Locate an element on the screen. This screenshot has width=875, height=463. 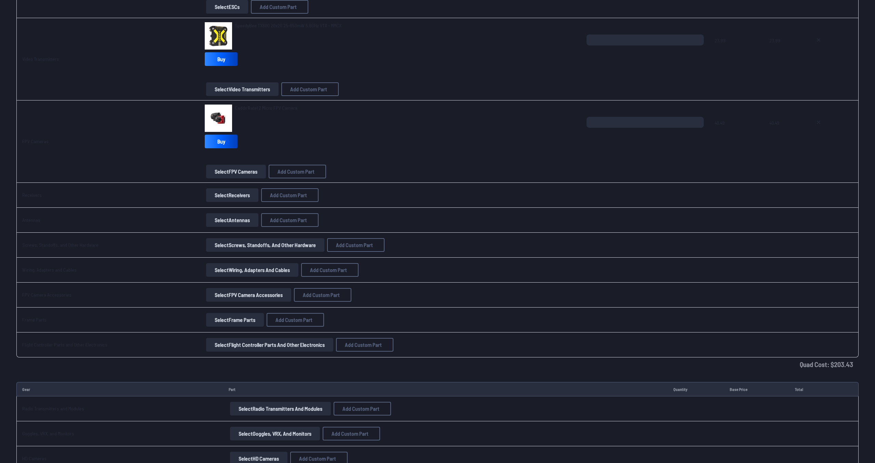
td: Base Price is located at coordinates (756, 389).